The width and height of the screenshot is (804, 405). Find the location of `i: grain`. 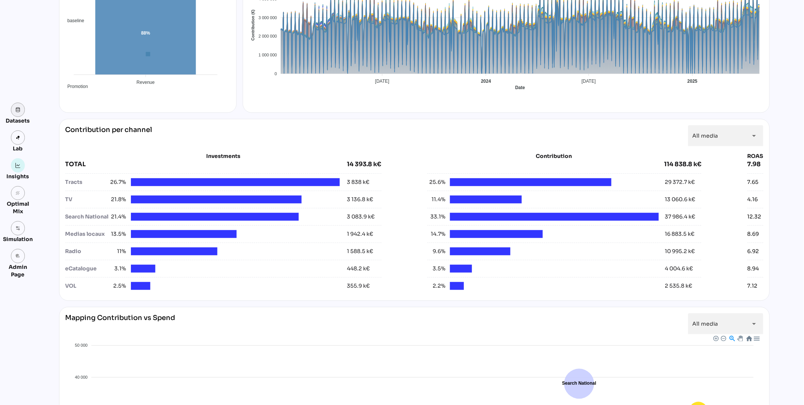

i: grain is located at coordinates (18, 193).